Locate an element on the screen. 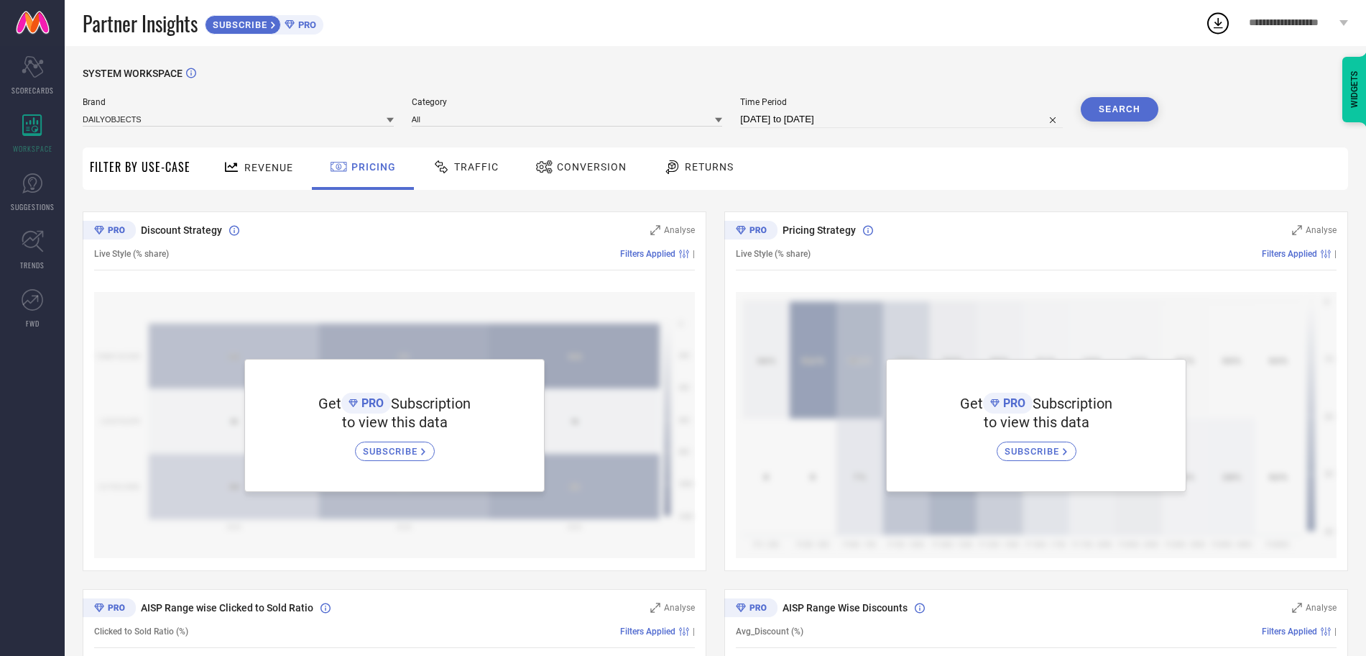 The image size is (1366, 656). div: Open download list is located at coordinates (1218, 23).